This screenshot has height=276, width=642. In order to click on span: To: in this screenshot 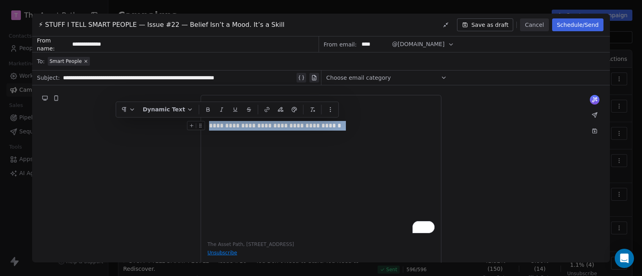, I will do `click(40, 61)`.